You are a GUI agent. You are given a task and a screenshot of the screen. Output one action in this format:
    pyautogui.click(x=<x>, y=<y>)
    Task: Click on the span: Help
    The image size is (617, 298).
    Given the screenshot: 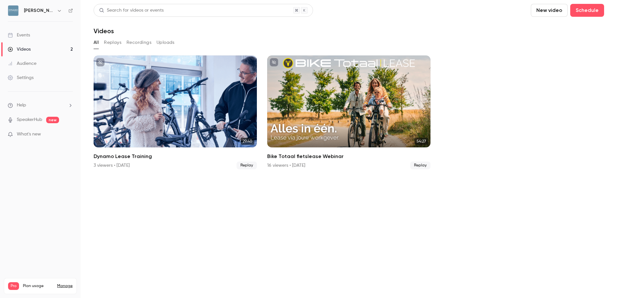 What is the action you would take?
    pyautogui.click(x=21, y=105)
    